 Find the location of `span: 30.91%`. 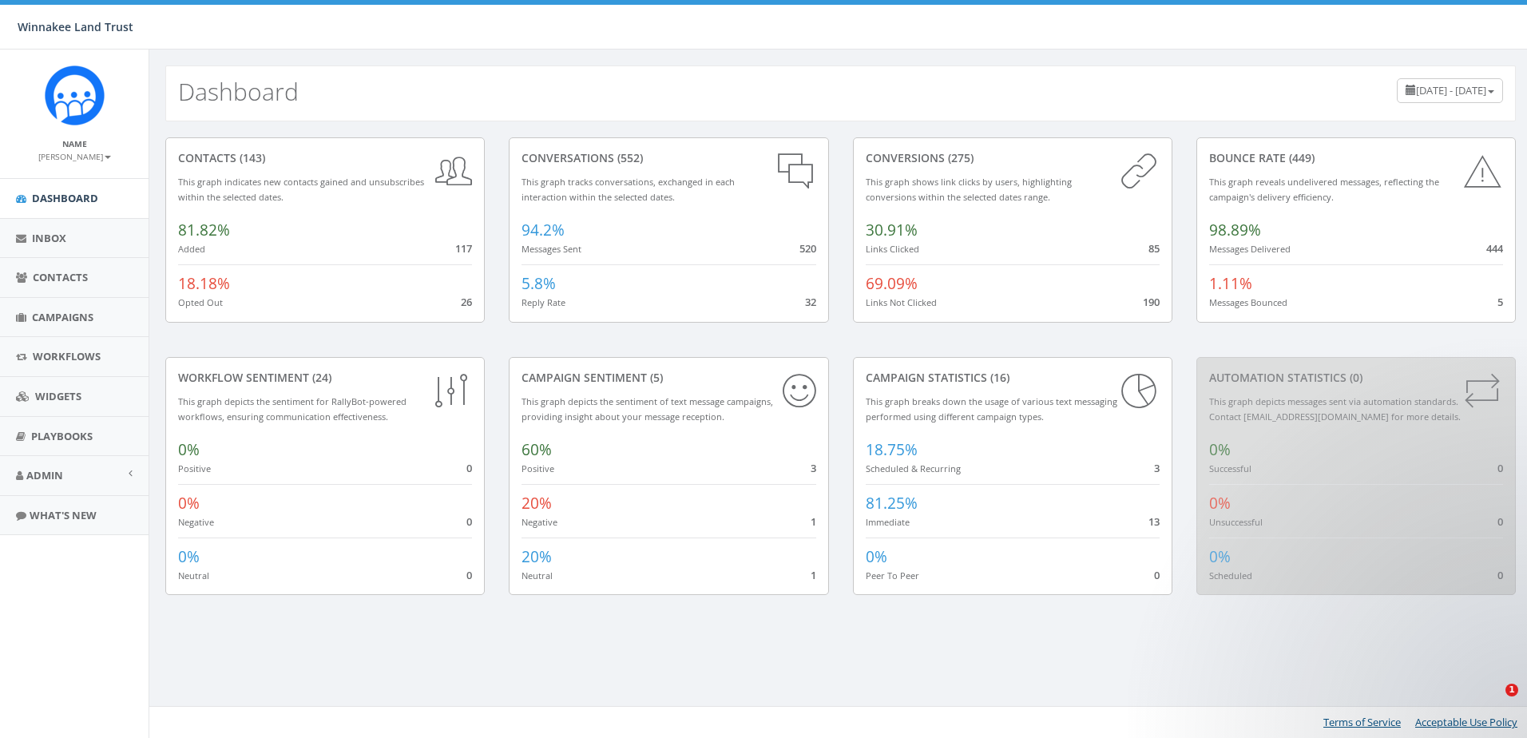

span: 30.91% is located at coordinates (892, 230).